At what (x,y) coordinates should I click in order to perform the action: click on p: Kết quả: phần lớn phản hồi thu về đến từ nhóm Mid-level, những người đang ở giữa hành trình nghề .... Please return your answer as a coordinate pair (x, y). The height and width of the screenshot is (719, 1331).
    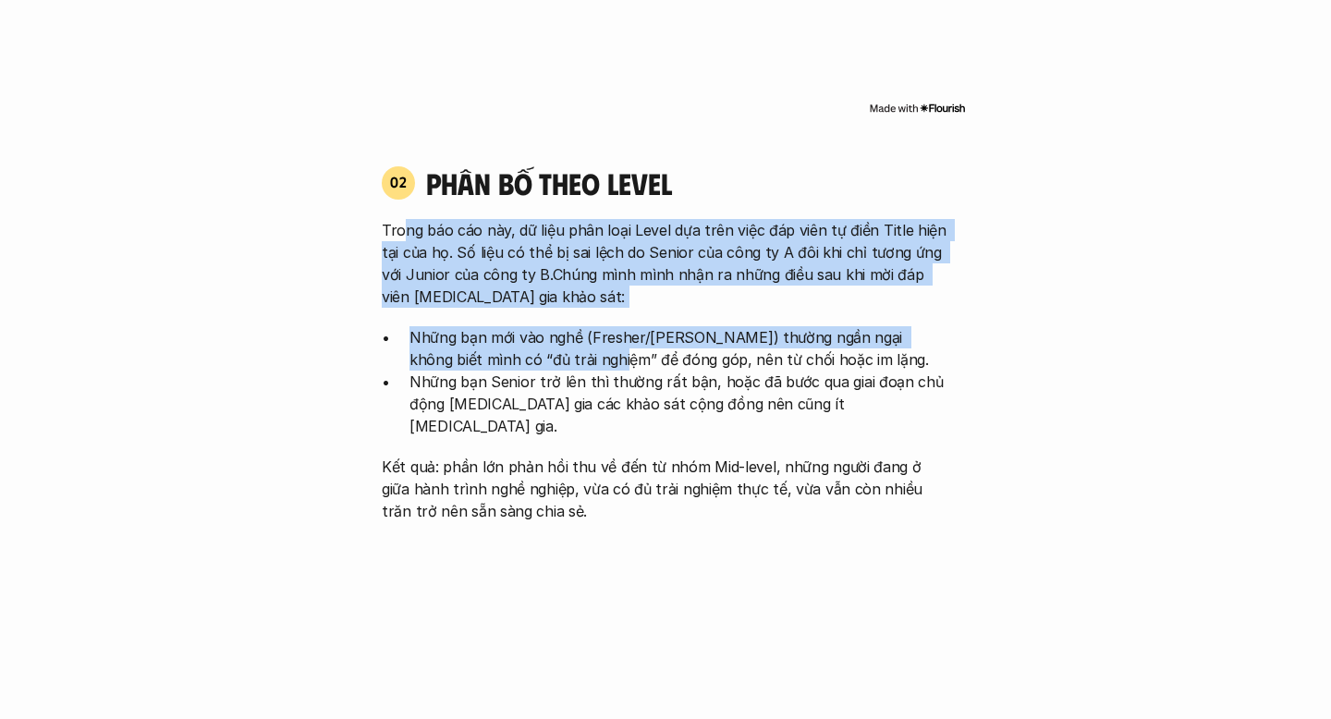
    Looking at the image, I should click on (665, 489).